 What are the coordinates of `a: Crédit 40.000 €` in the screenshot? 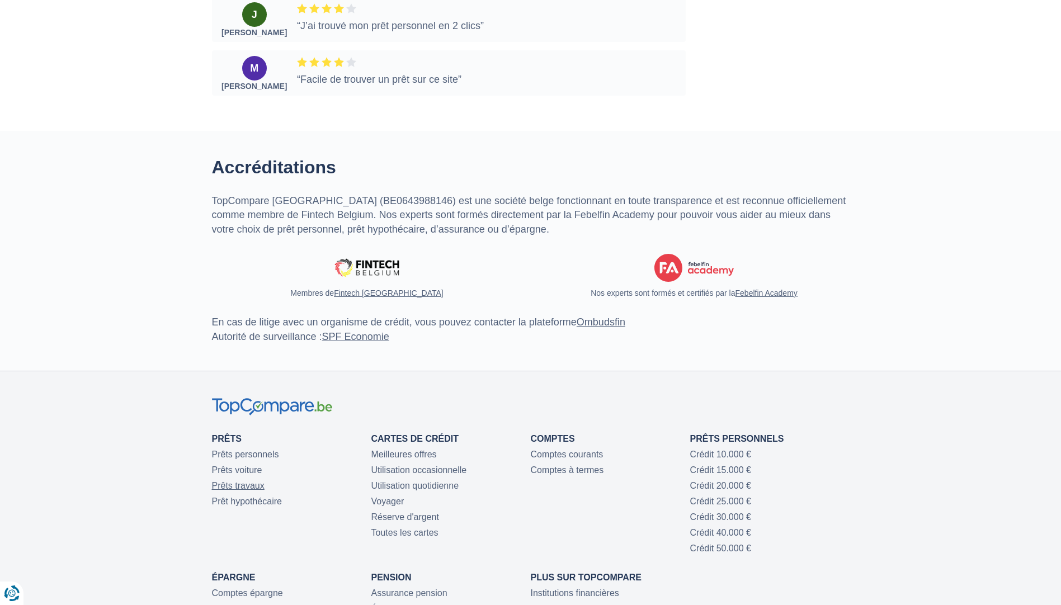 It's located at (720, 532).